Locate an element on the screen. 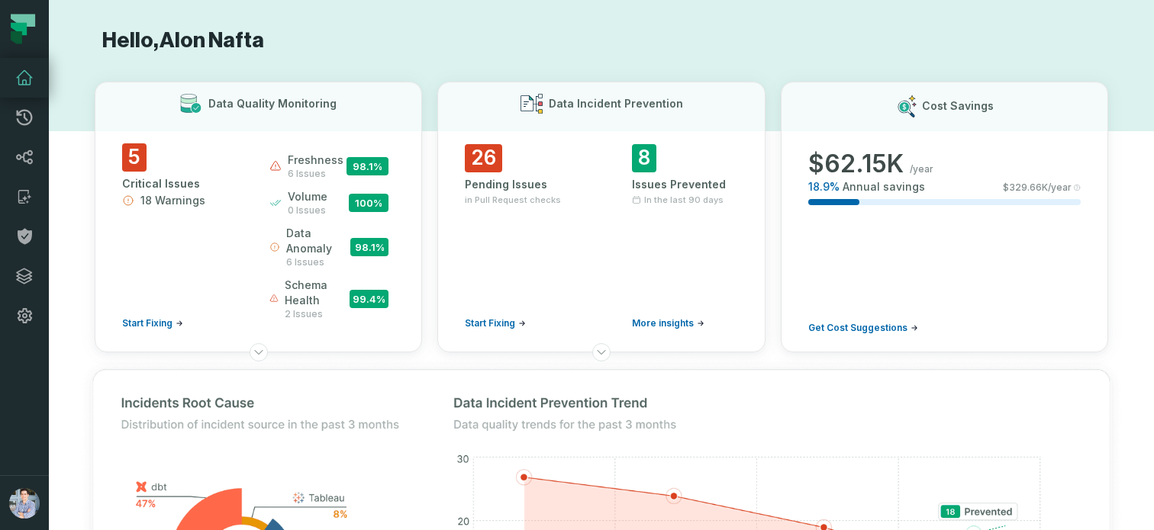 This screenshot has height=530, width=1154. span: volume is located at coordinates (307, 197).